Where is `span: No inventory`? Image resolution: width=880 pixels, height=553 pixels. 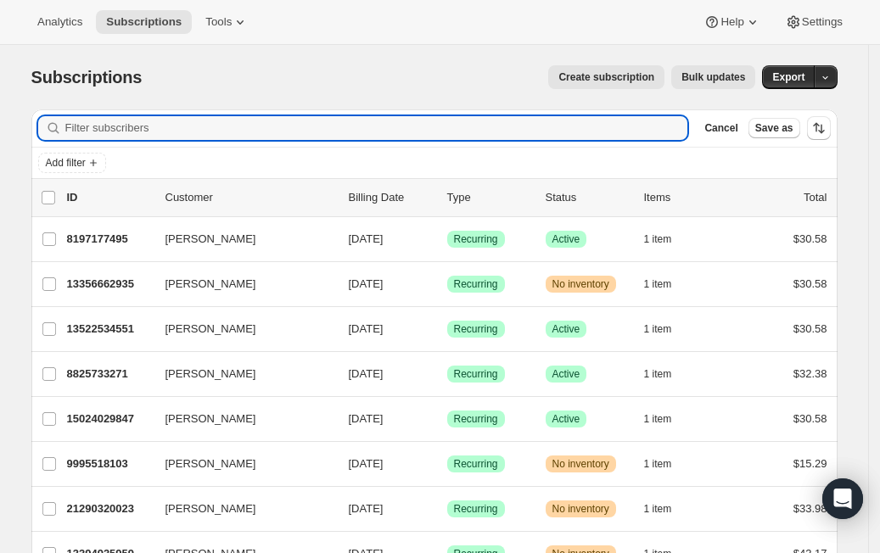 span: No inventory is located at coordinates (580, 284).